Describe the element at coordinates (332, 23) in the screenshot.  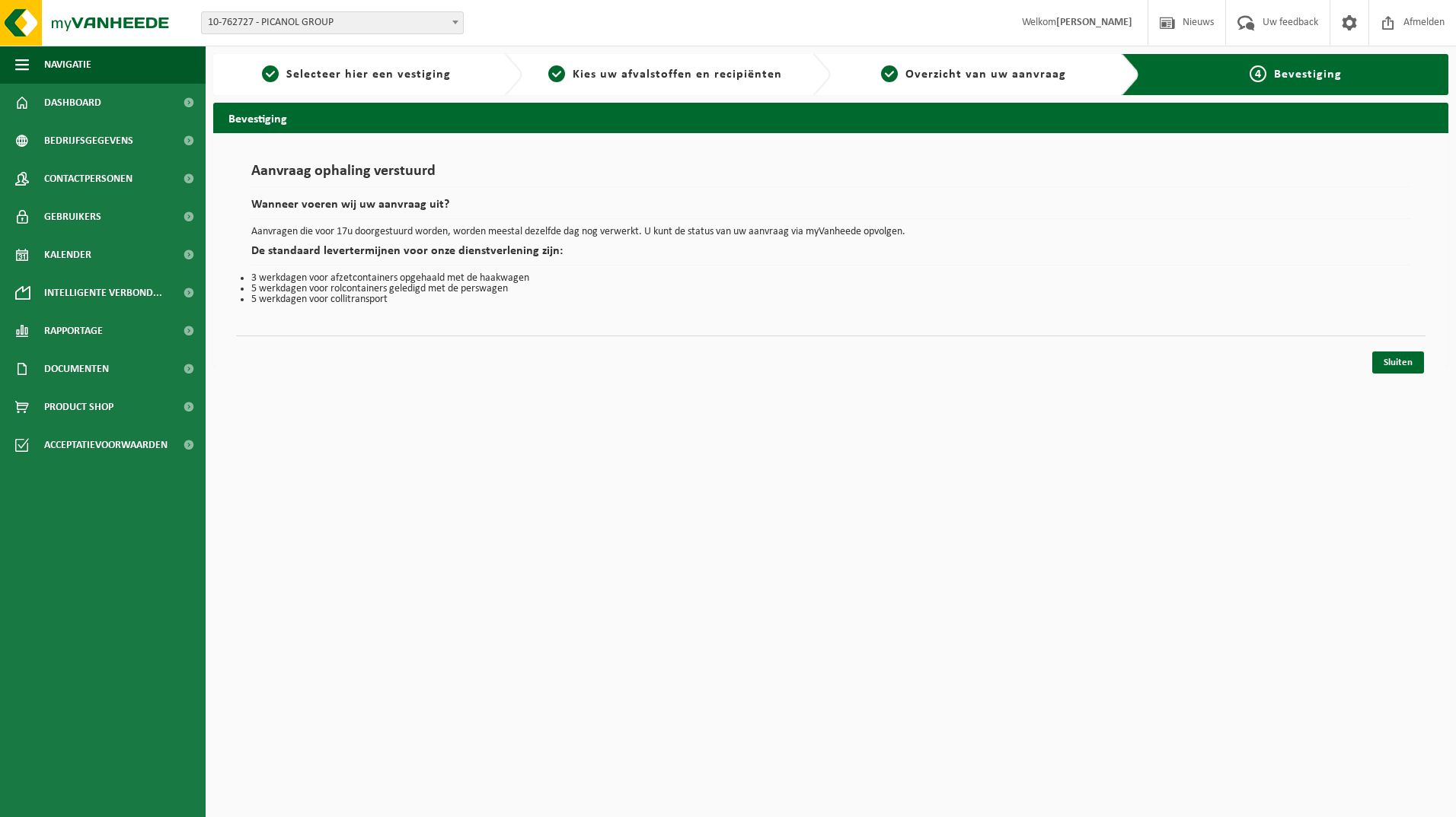
I see `span: 10-762727 - PICANOL GROUP` at that location.